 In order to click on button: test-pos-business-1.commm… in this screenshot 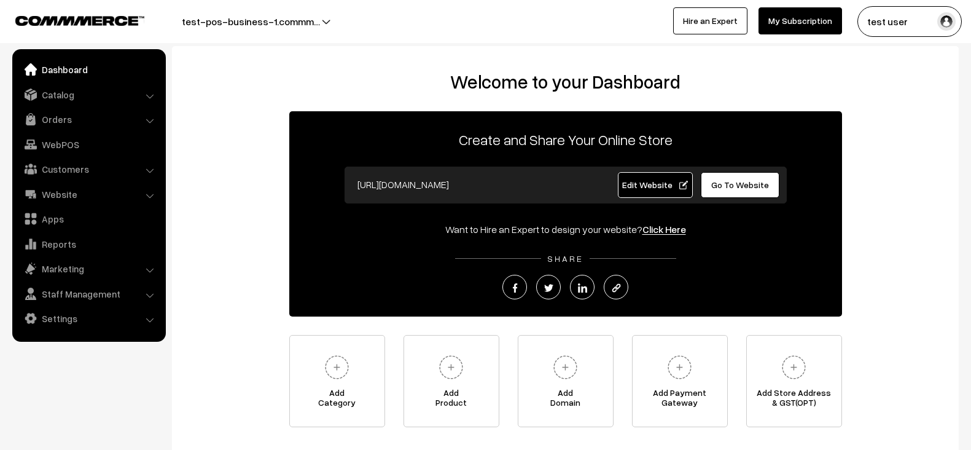, I will do `click(251, 22)`.